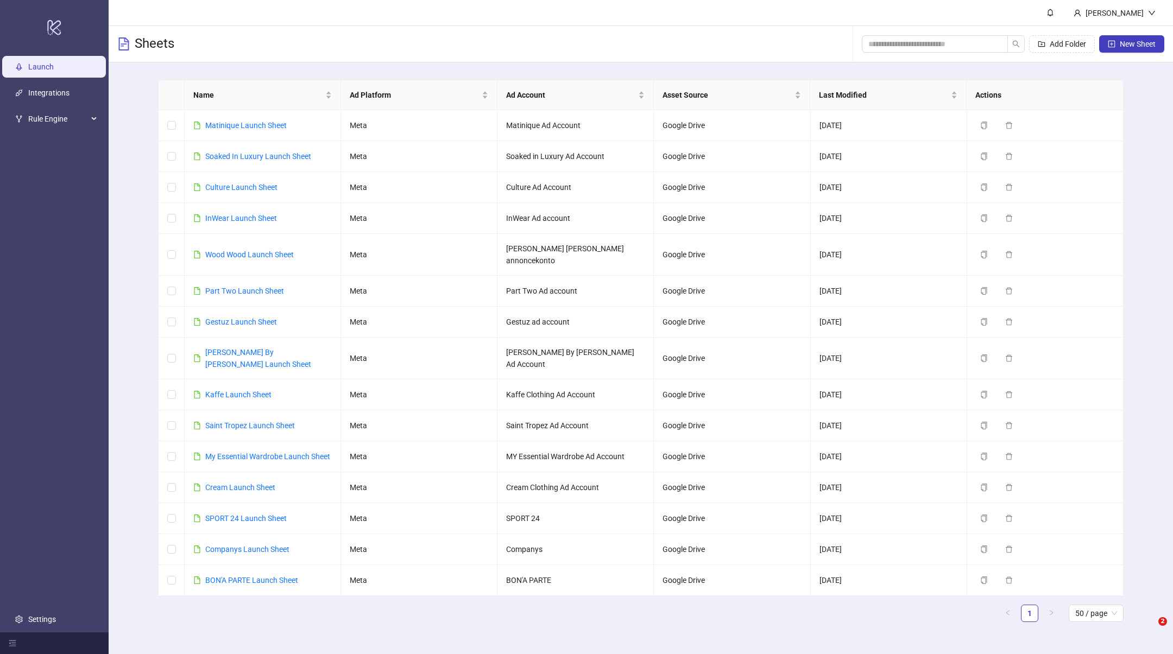  I want to click on span: Add Folder, so click(1068, 44).